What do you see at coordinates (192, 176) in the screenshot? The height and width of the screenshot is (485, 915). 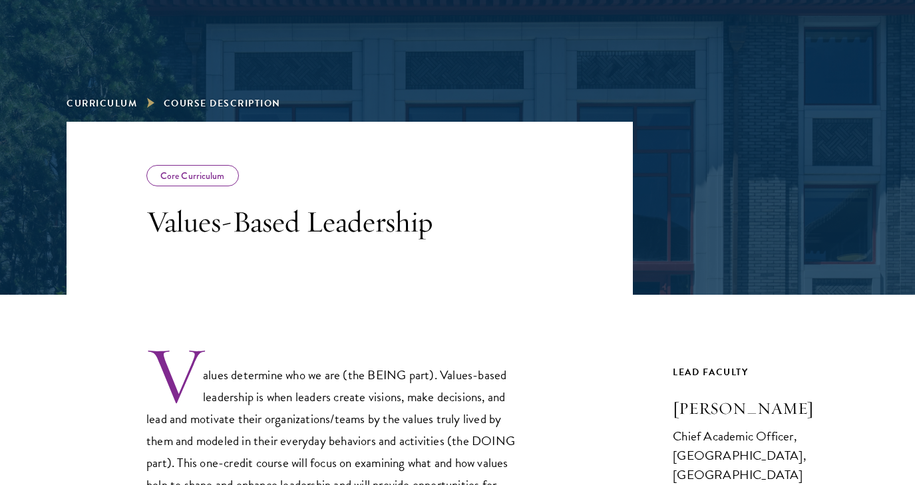 I see `div: Core Curriculum` at bounding box center [192, 176].